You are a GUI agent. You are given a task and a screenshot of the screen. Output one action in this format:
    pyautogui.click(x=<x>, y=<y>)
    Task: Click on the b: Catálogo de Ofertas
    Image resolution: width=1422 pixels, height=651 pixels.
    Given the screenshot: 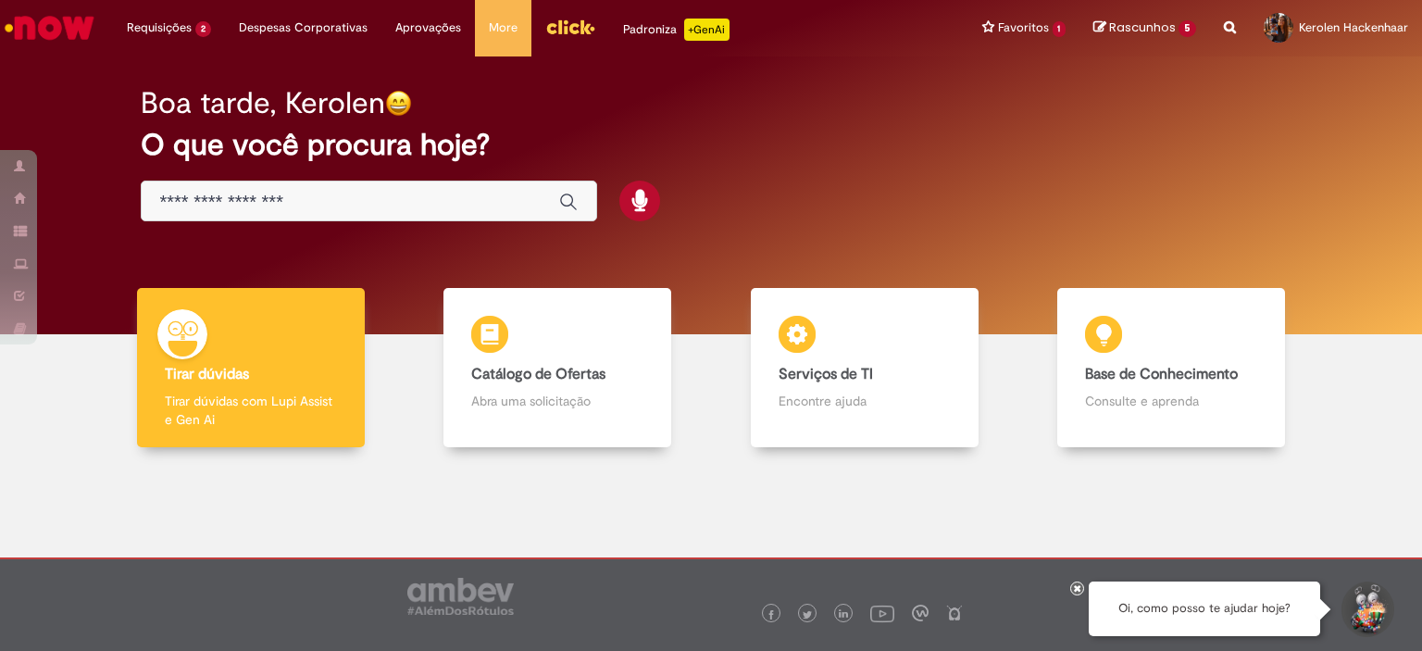 What is the action you would take?
    pyautogui.click(x=538, y=374)
    